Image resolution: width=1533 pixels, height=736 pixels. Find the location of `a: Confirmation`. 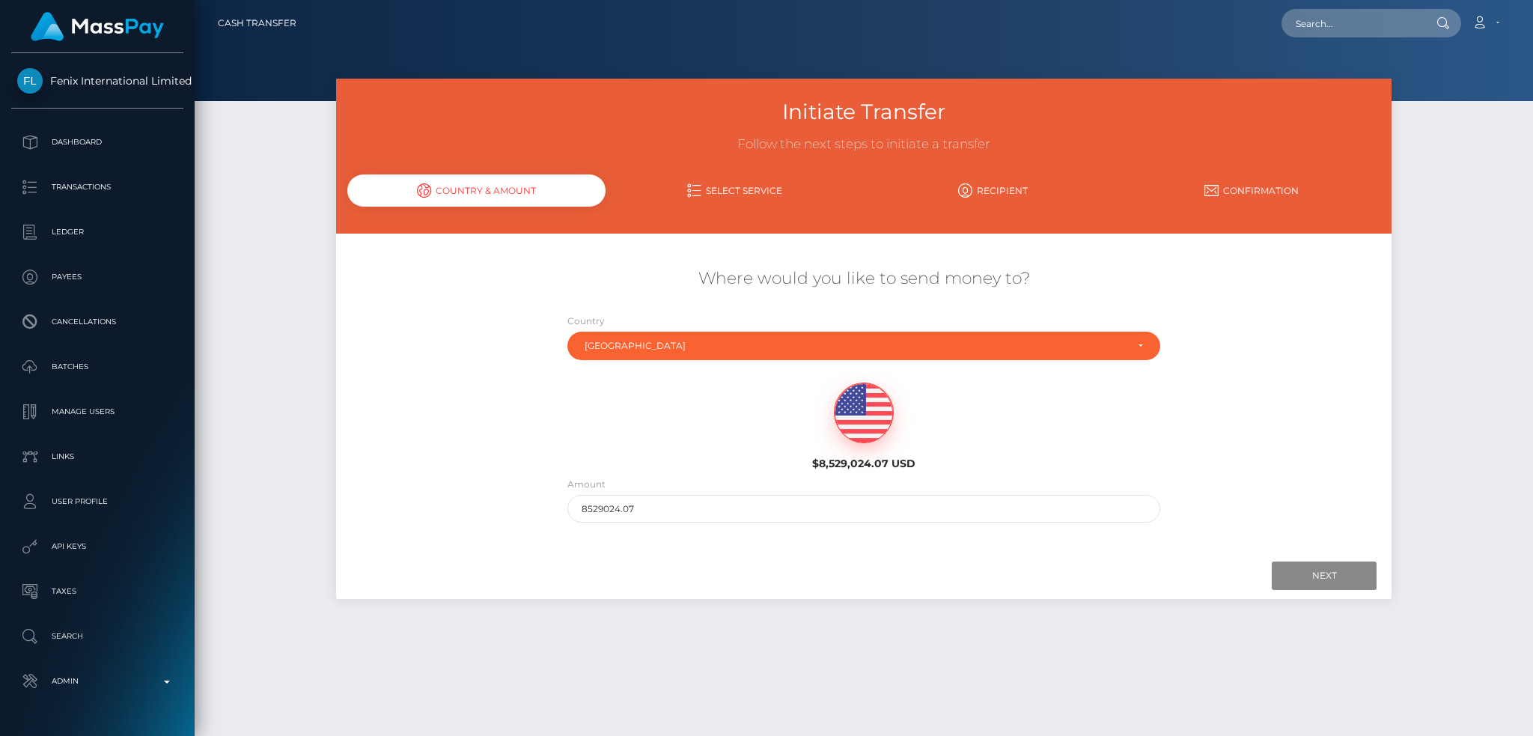

a: Confirmation is located at coordinates (1251, 190).